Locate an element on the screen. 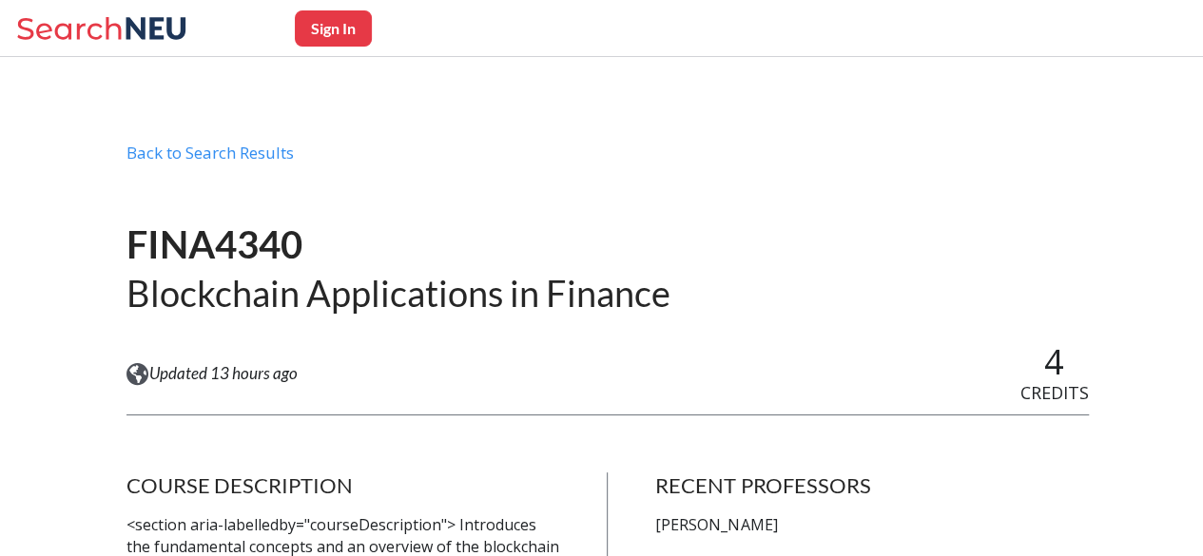 The height and width of the screenshot is (556, 1203). h4: RECENT PROFESSORS is located at coordinates (871, 486).